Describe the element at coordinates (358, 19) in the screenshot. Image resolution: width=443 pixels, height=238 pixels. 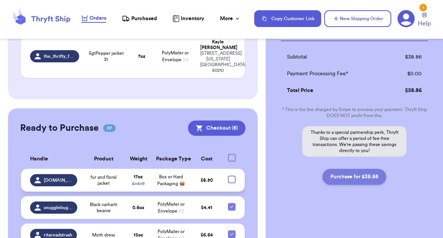
I see `button: New Shipping Order` at that location.